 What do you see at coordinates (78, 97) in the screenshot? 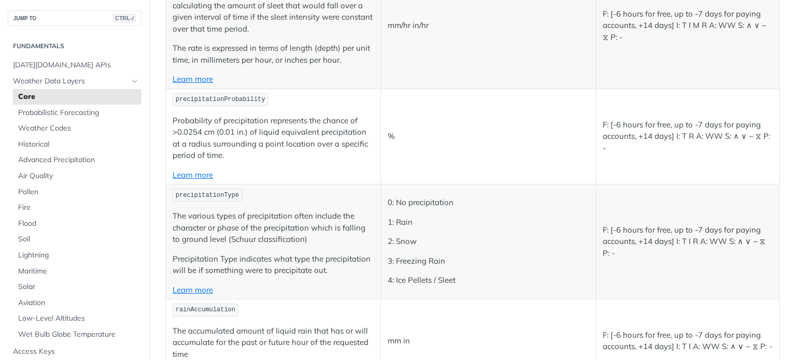
I see `span: Core` at bounding box center [78, 97].